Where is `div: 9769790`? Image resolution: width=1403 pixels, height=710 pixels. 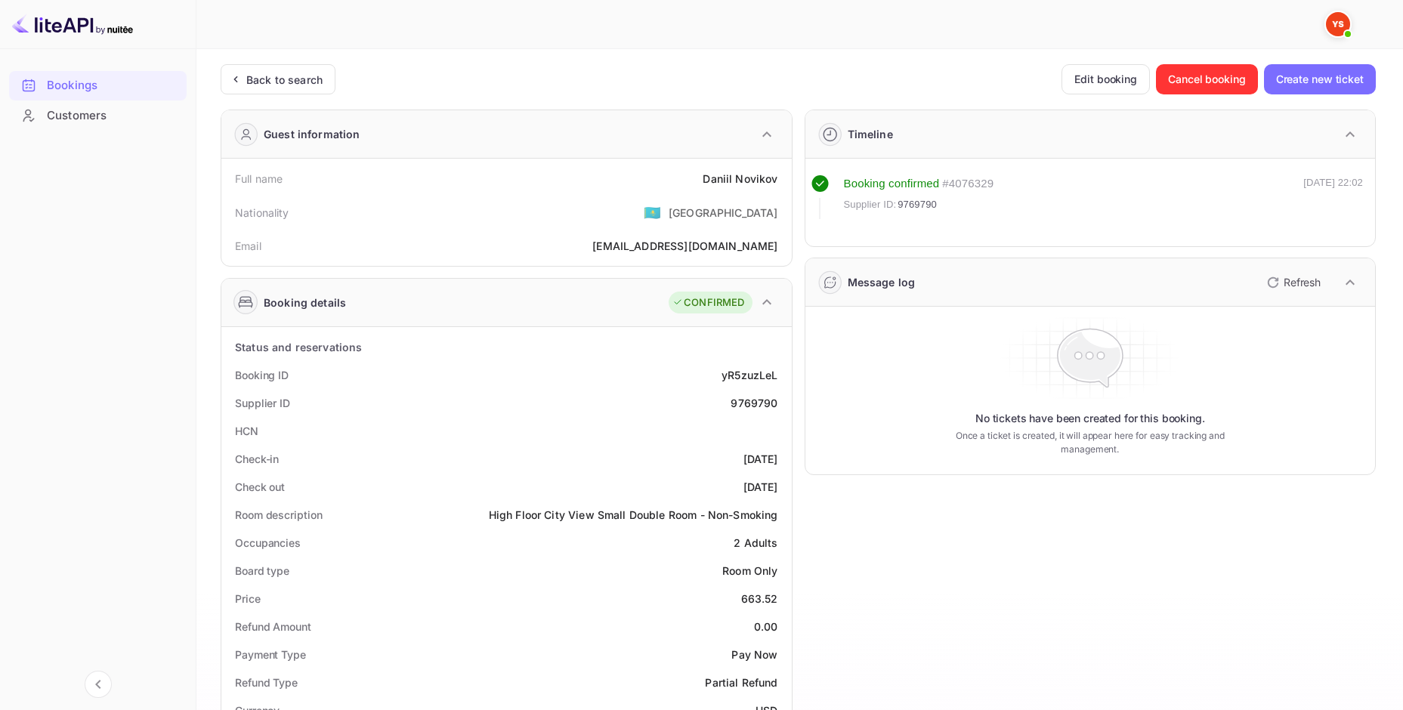 div: 9769790 is located at coordinates (754, 403).